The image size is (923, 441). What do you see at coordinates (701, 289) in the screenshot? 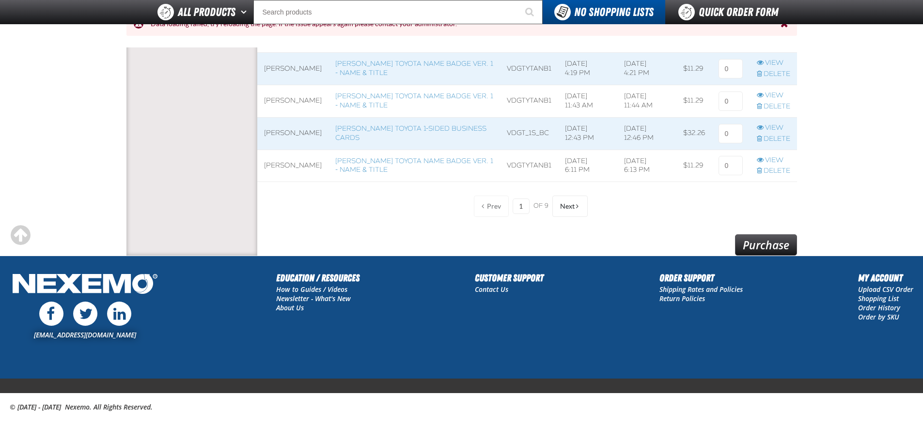
I see `a: Shipping Rates and Policies` at bounding box center [701, 289].